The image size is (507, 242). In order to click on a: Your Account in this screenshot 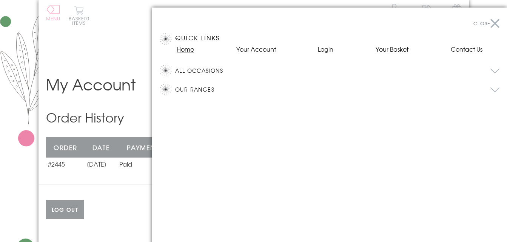, I will do `click(256, 49)`.